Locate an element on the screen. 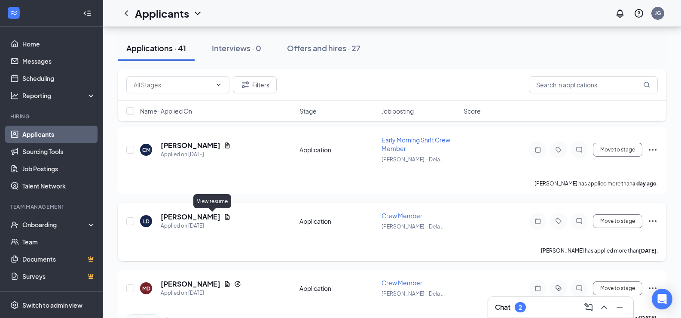 The height and width of the screenshot is (318, 681). div: Onboarding is located at coordinates (55, 224).